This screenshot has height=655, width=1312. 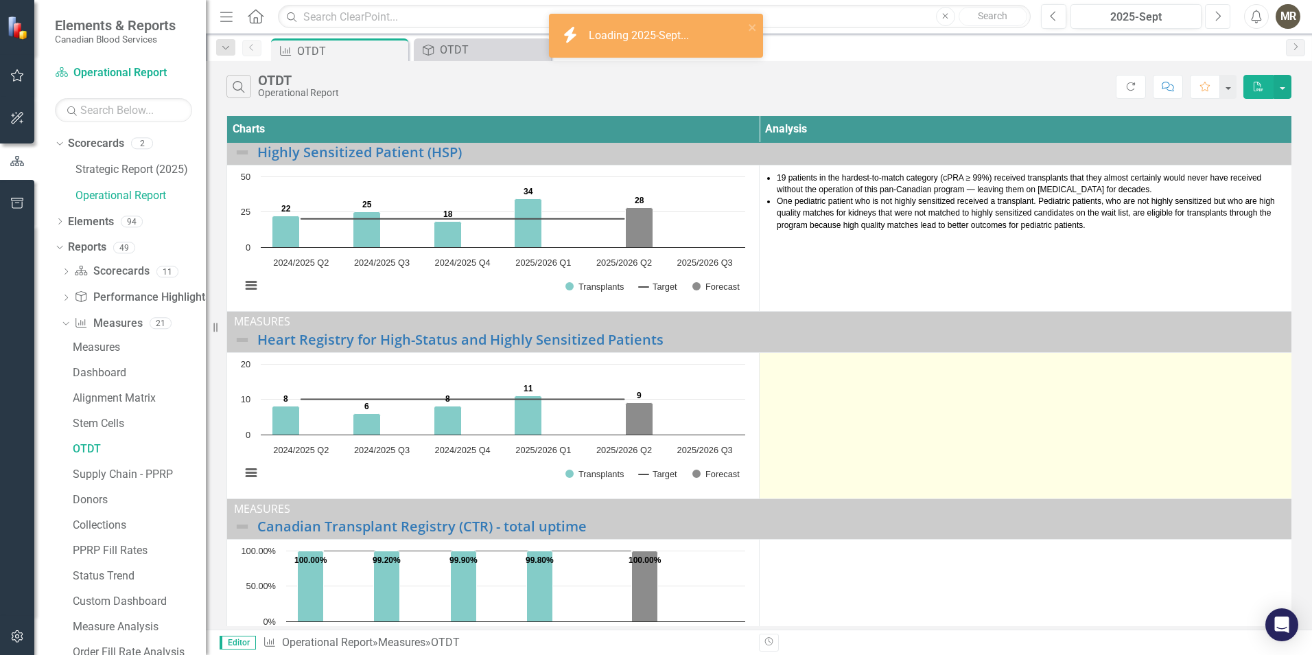 I want to click on text: 2025/2026 Q1, so click(x=543, y=450).